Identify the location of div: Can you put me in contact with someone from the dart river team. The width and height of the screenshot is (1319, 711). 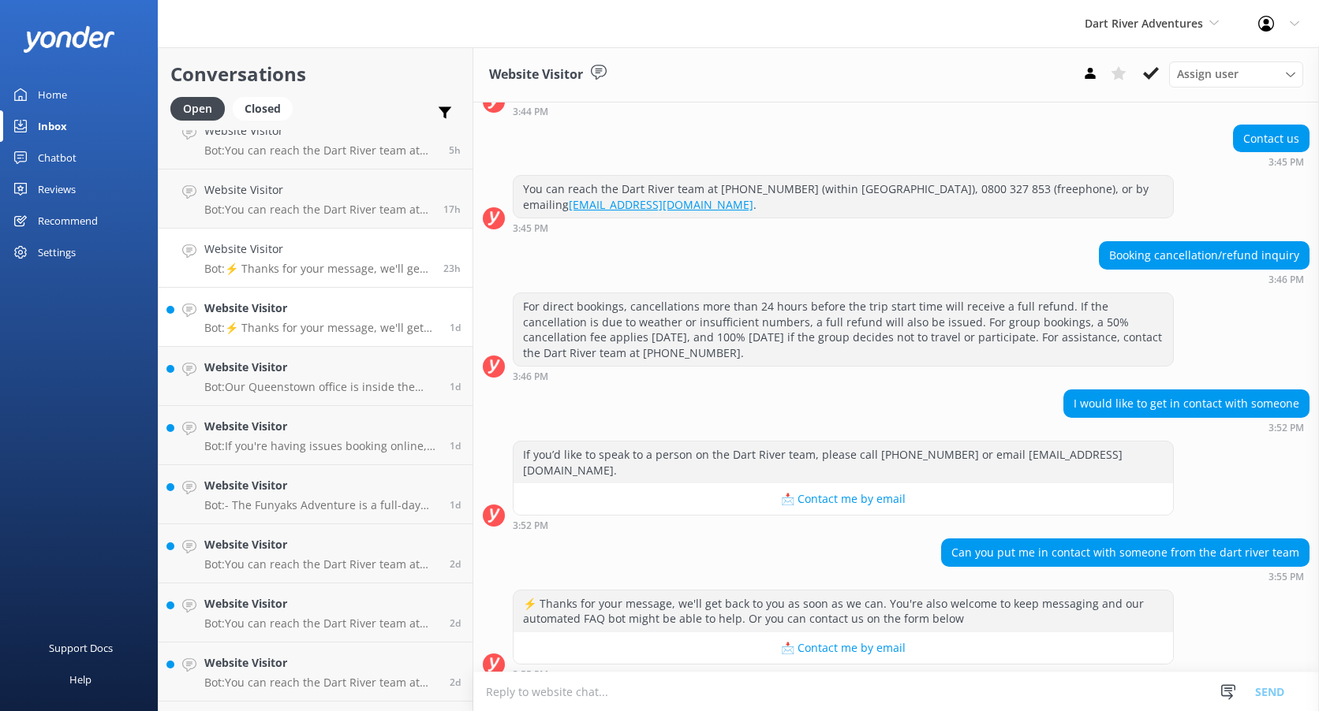
(1125, 553).